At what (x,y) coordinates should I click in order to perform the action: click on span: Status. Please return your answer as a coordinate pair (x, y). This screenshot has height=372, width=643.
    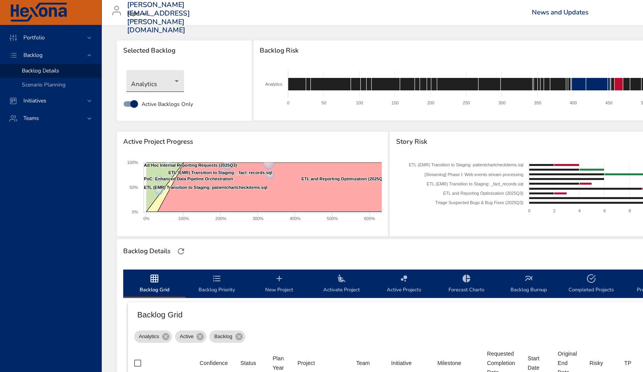
    Looking at the image, I should click on (250, 363).